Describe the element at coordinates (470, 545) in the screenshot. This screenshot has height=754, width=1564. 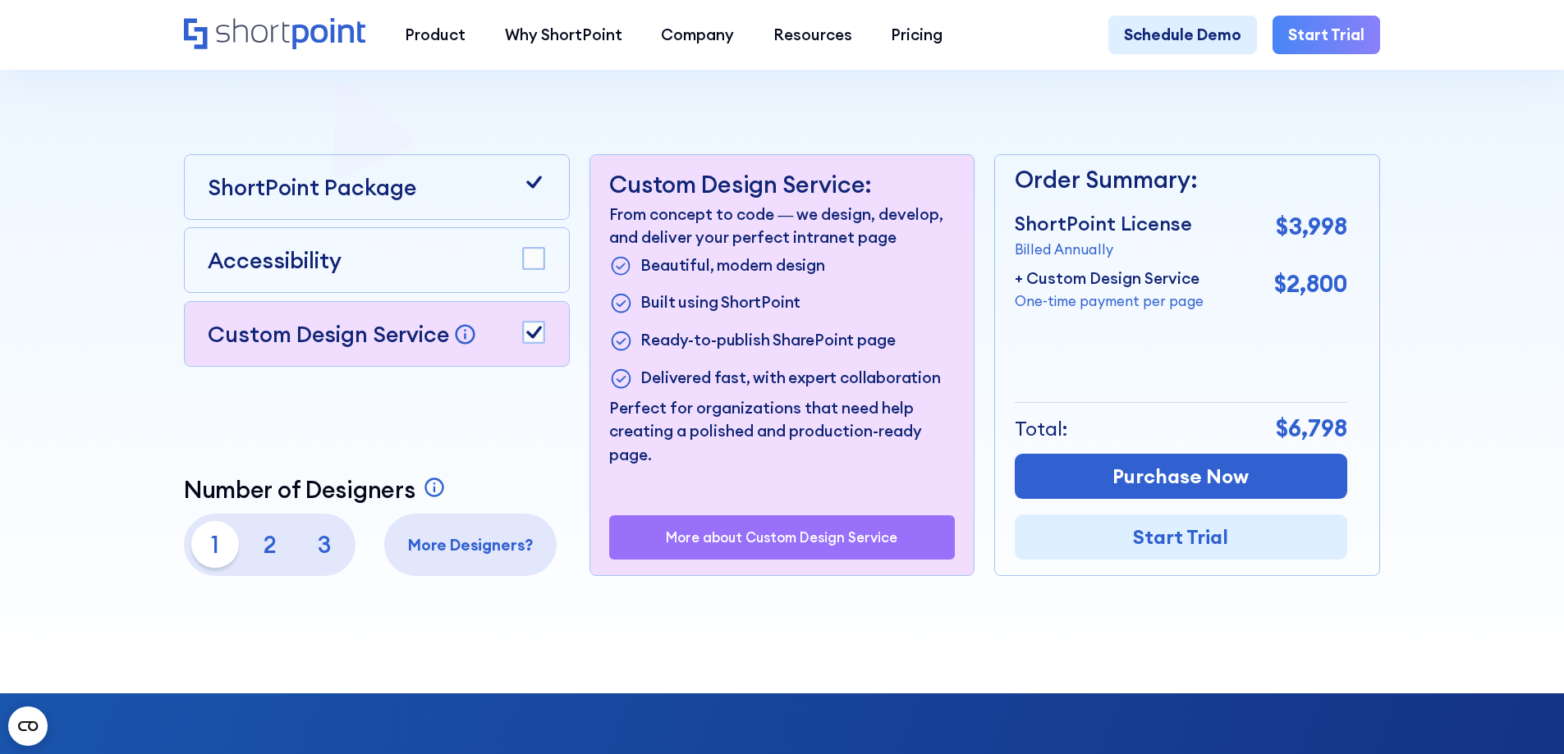
I see `p: More Designers?` at that location.